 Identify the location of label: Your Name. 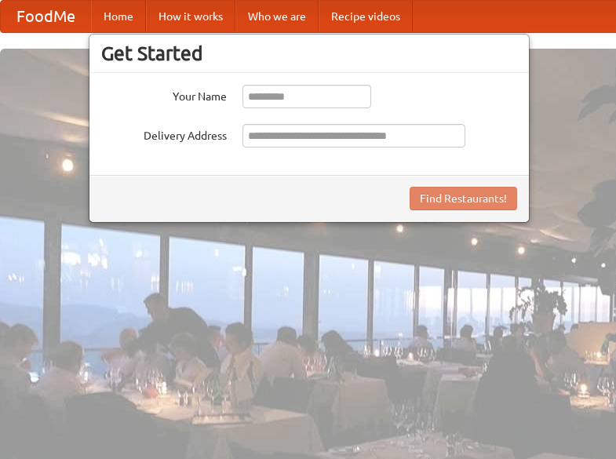
(164, 94).